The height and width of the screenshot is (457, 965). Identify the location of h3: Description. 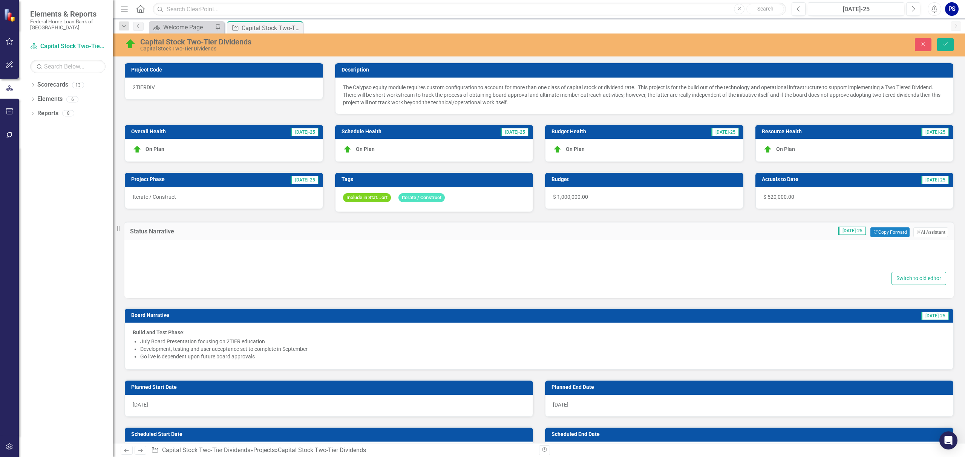
(645, 70).